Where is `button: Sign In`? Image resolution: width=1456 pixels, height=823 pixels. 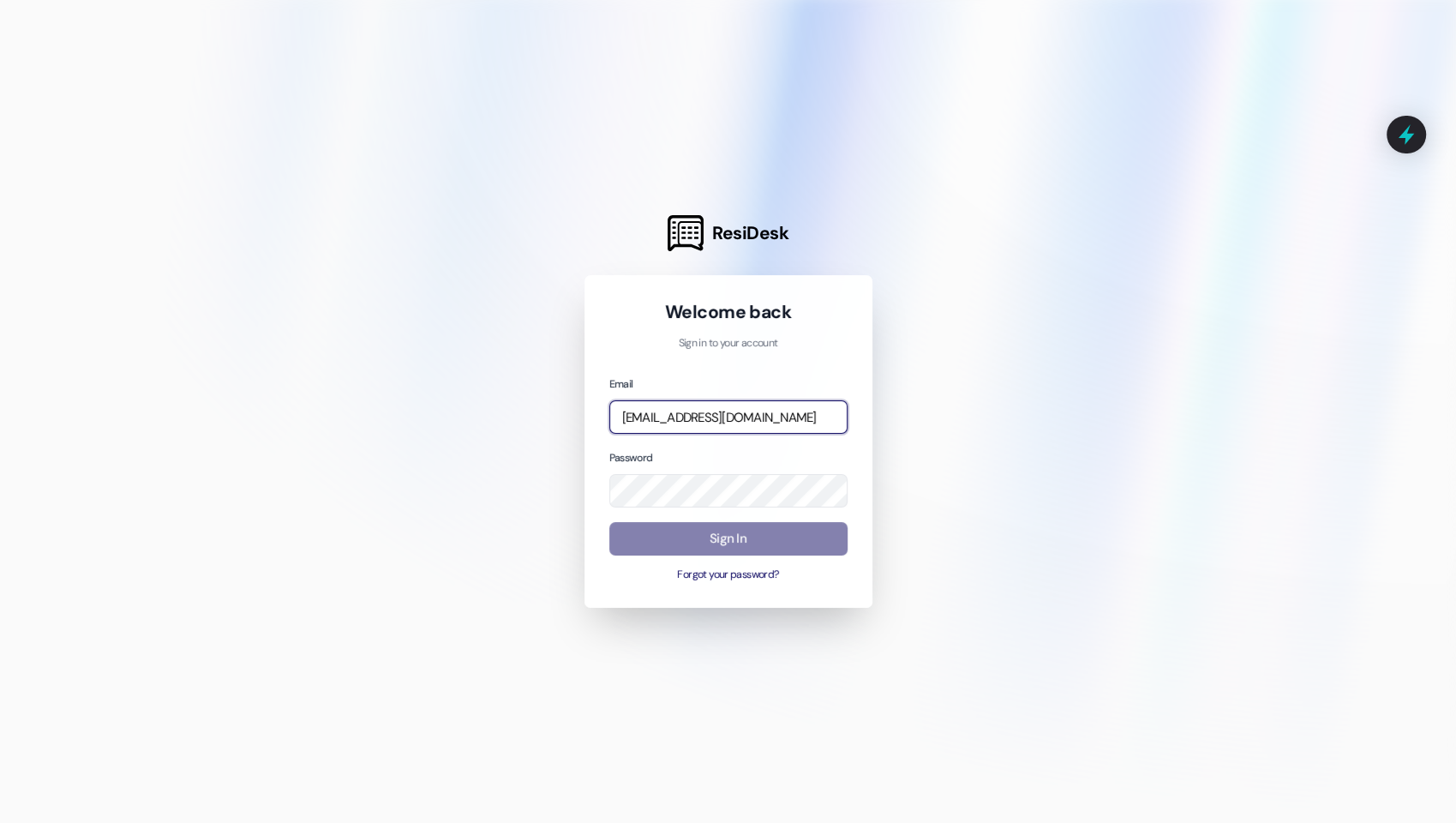
button: Sign In is located at coordinates (728, 539).